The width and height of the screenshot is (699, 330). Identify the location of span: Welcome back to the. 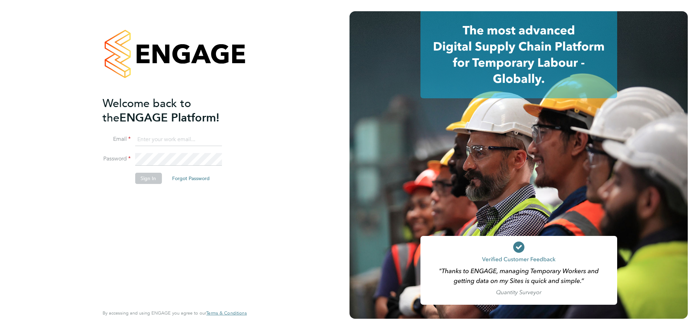
(147, 111).